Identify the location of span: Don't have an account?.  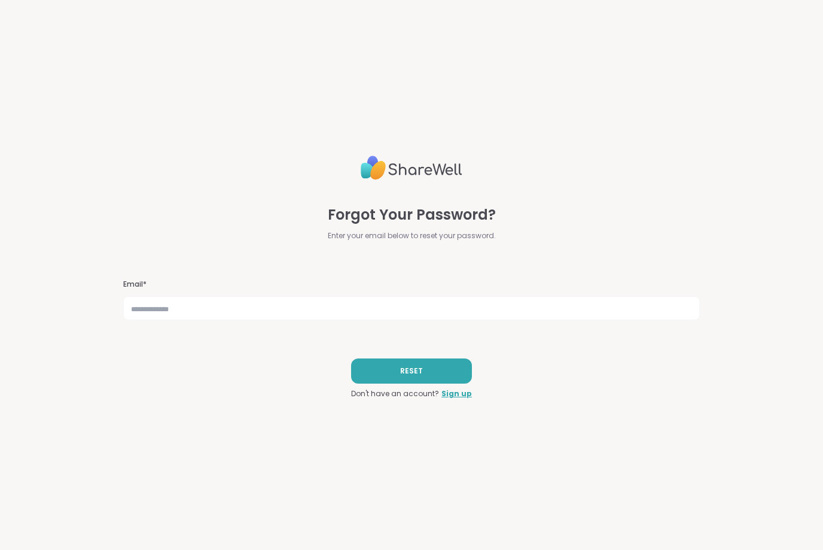
(395, 393).